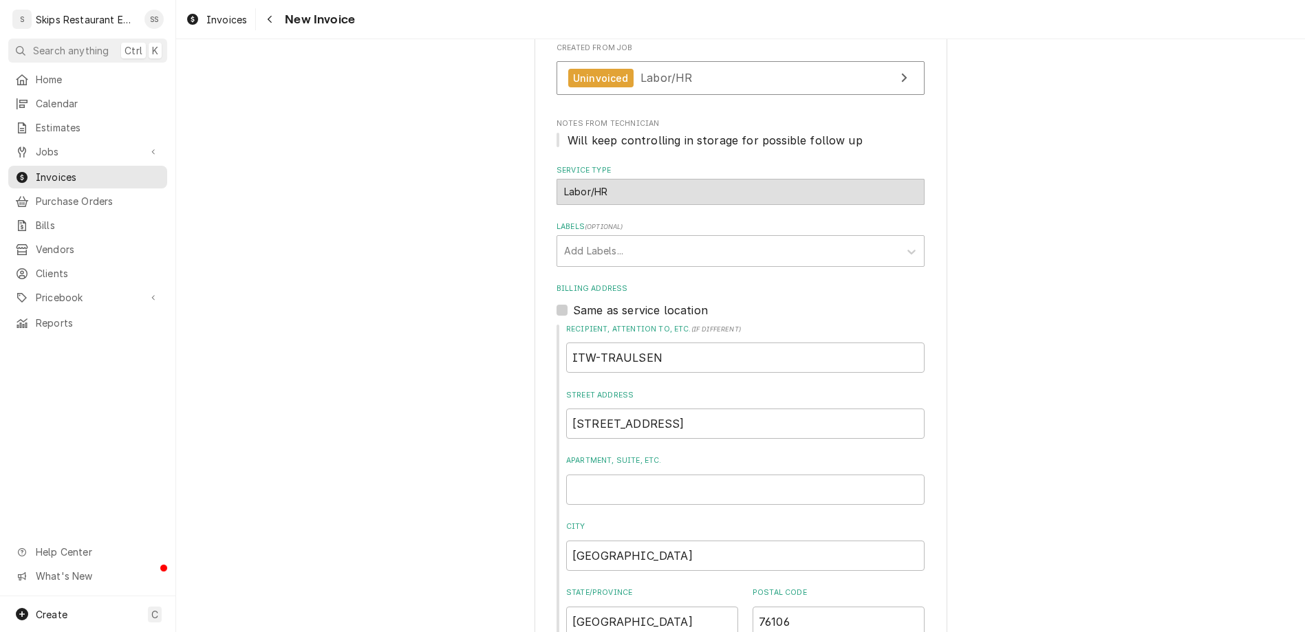  What do you see at coordinates (740, 192) in the screenshot?
I see `div: Labor/HR` at bounding box center [740, 192].